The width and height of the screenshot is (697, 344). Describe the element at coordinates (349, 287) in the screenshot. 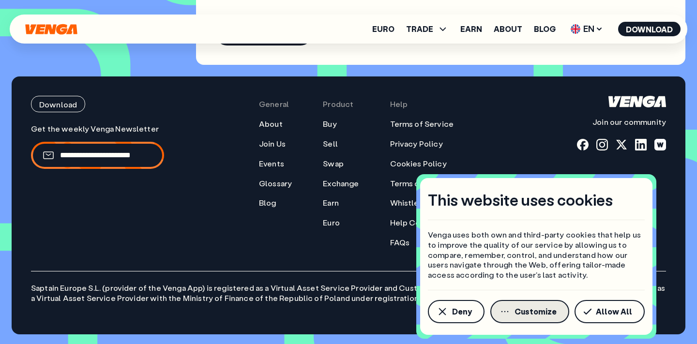

I see `p: Saptain Europe S.L. (provider of the Venga App) is registered as a Virtual Asset Service Provider...` at that location.